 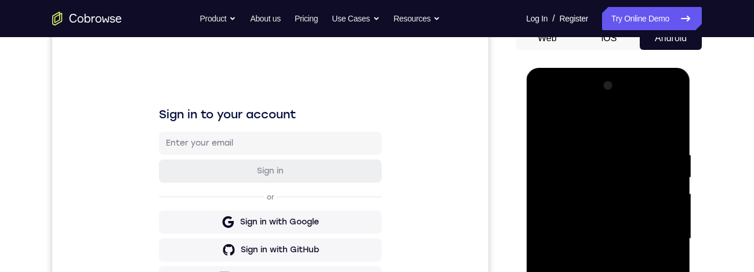 What do you see at coordinates (87, 19) in the screenshot?
I see `a: Go to the home page` at bounding box center [87, 19].